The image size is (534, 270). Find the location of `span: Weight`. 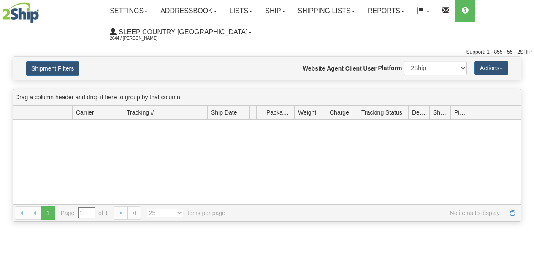

span: Weight is located at coordinates (307, 112).